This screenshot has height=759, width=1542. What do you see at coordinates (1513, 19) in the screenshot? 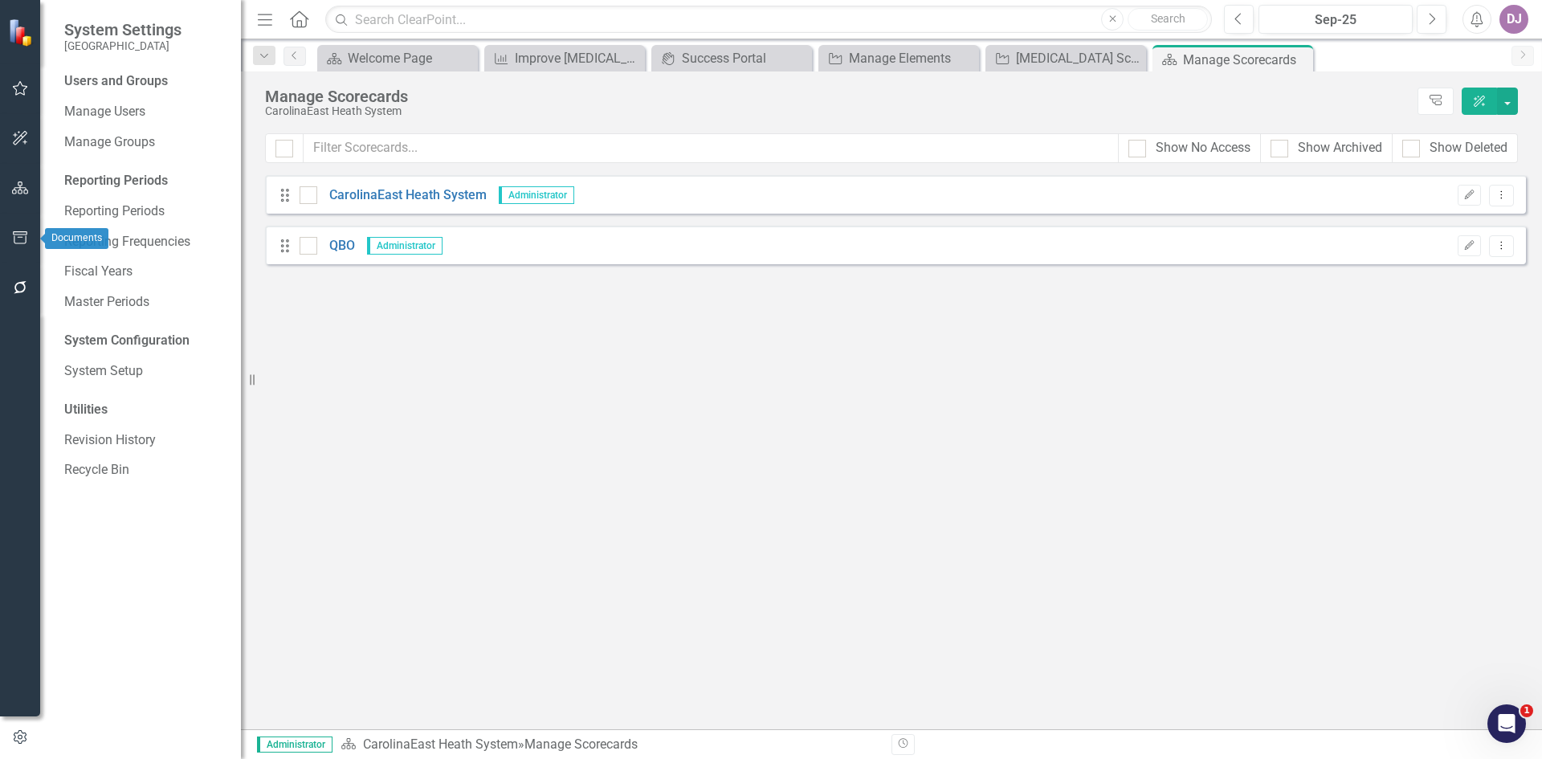
I see `div: DJ` at bounding box center [1513, 19].